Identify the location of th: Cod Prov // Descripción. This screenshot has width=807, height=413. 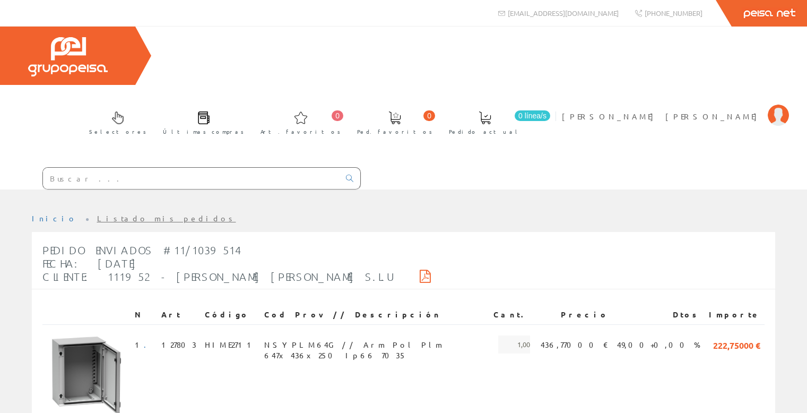
(375, 315).